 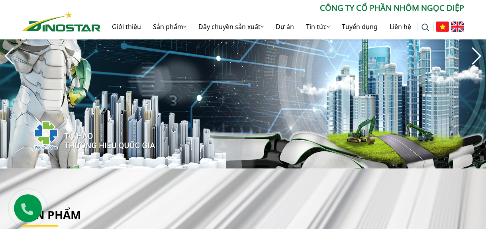 What do you see at coordinates (318, 27) in the screenshot?
I see `a: Tin tức` at bounding box center [318, 27].